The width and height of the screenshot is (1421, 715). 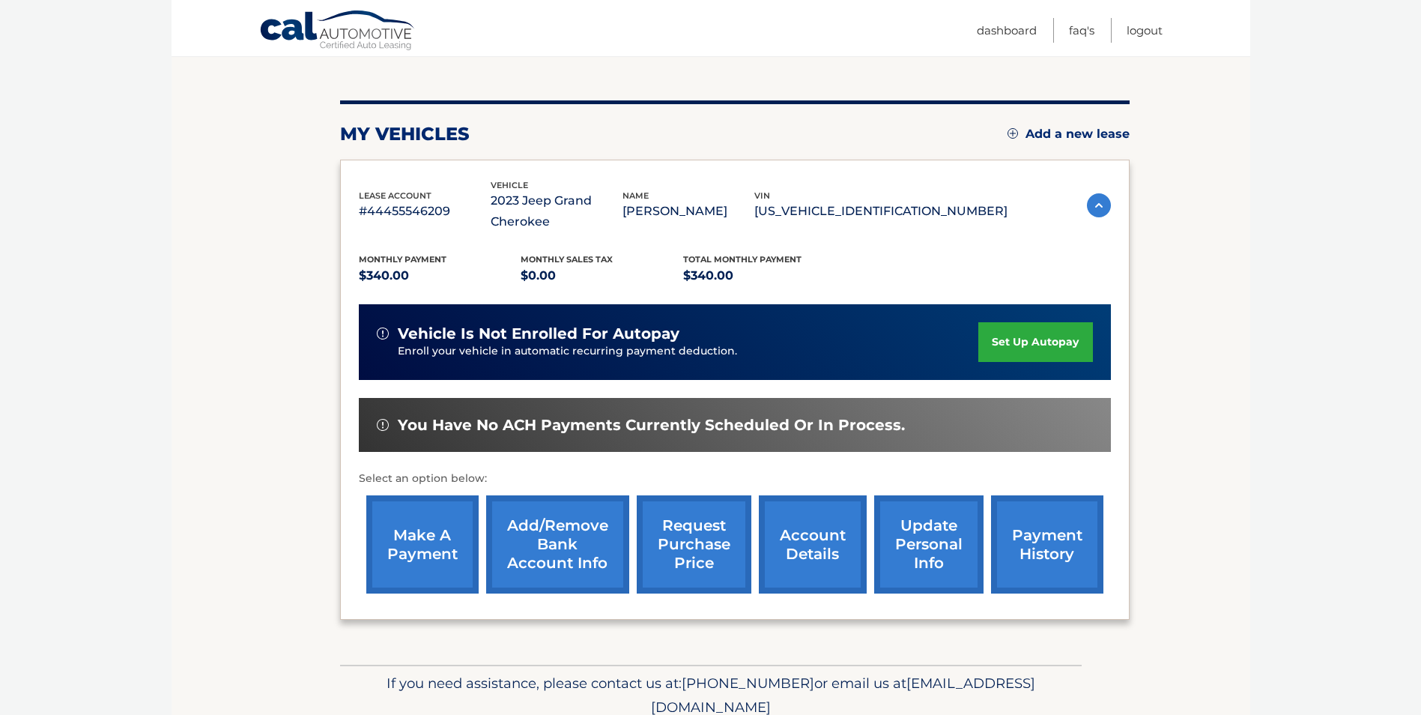 What do you see at coordinates (1099, 205) in the screenshot?
I see `img: accordion-active.svg` at bounding box center [1099, 205].